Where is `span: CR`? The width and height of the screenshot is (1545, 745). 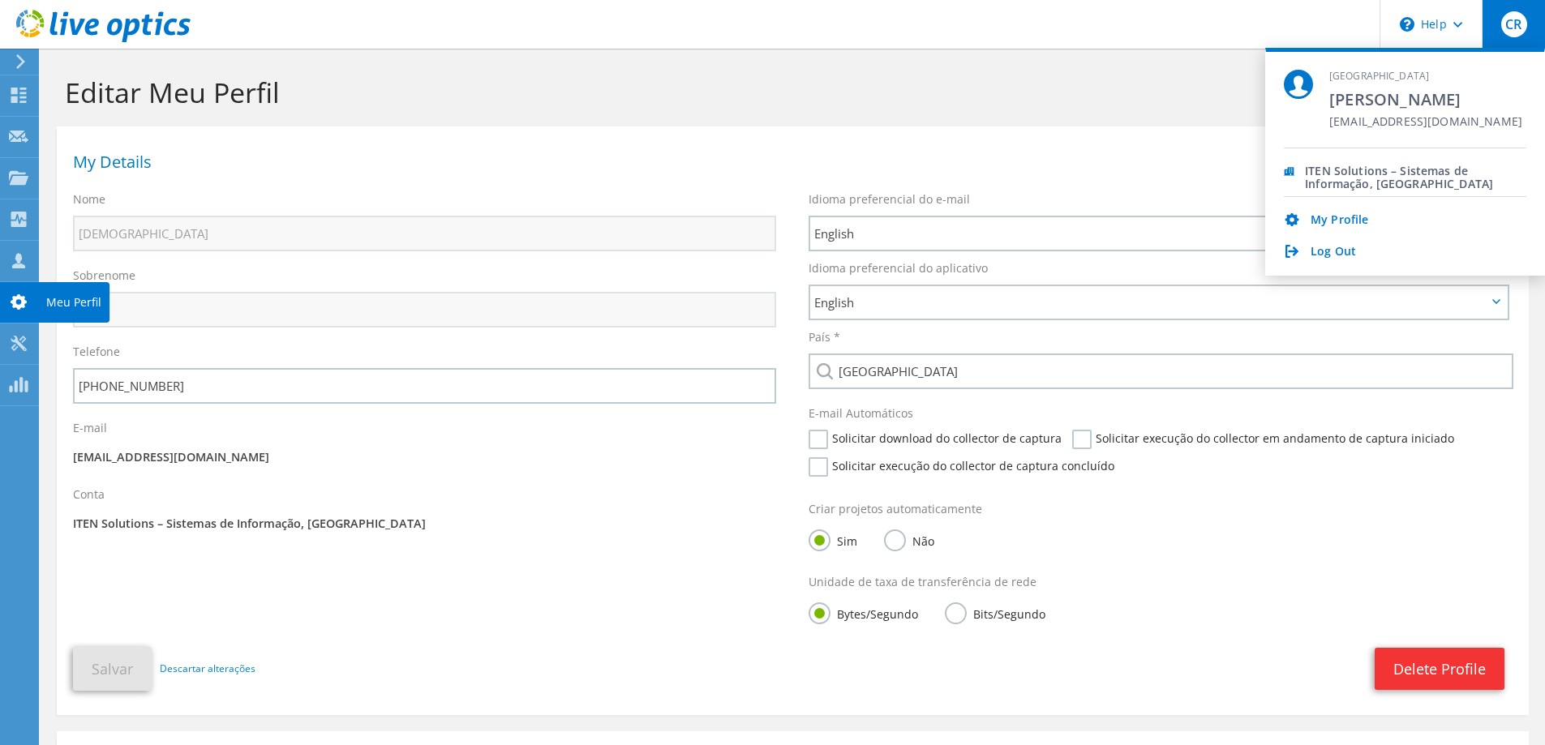 span: CR is located at coordinates (1514, 24).